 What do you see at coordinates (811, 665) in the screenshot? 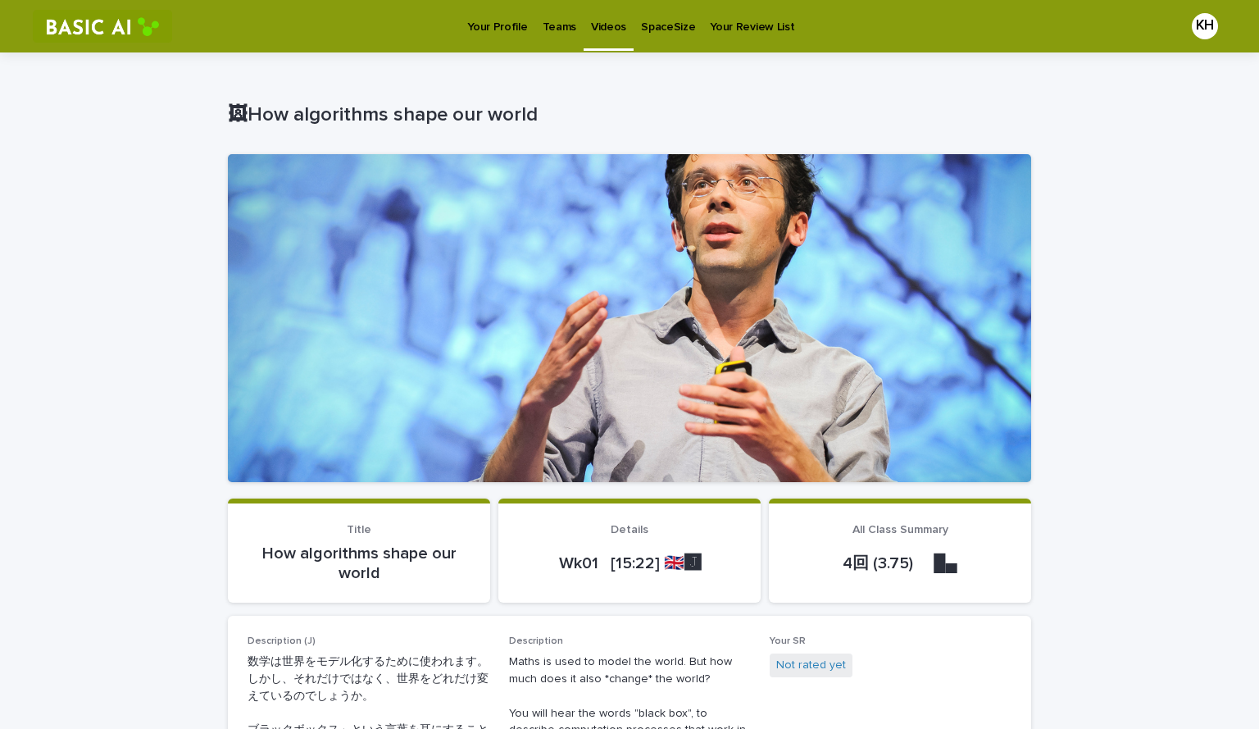
I see `a: Not rated yet` at bounding box center [811, 665].